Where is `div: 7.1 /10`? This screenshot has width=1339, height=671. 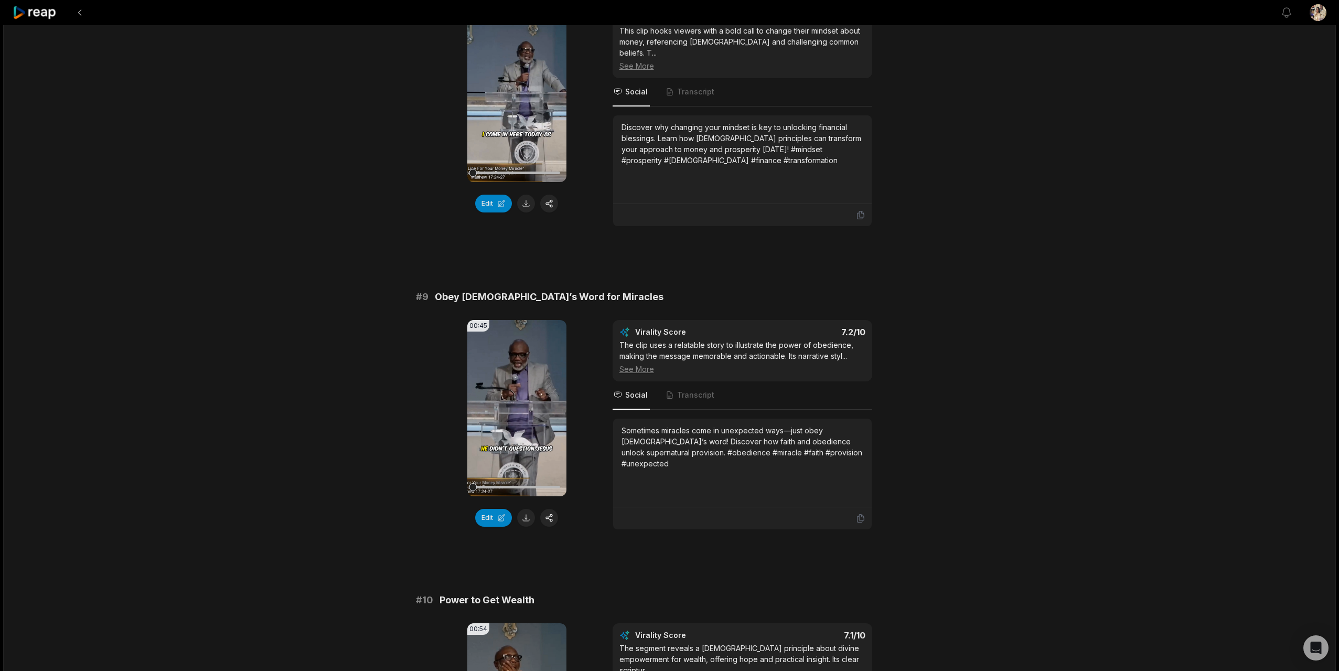
div: 7.1 /10 is located at coordinates (809, 635).